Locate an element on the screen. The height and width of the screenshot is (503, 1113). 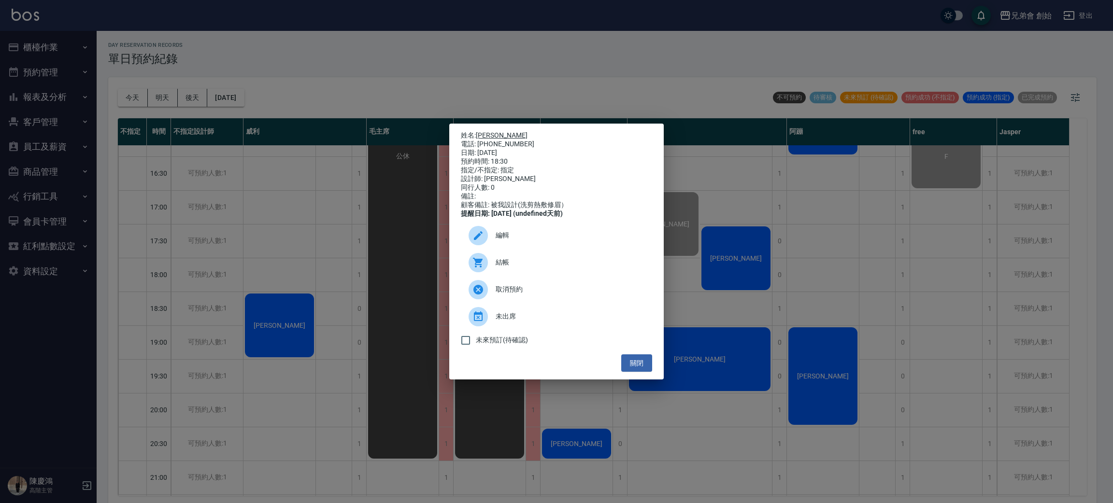
div: 未出席 is located at coordinates (557, 317).